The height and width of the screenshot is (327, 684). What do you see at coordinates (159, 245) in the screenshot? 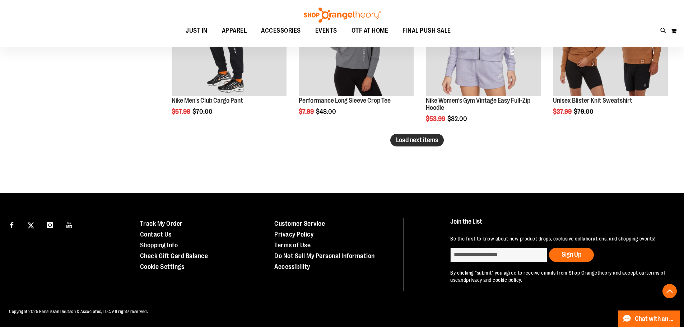
I see `a: Shopping Info` at bounding box center [159, 245].